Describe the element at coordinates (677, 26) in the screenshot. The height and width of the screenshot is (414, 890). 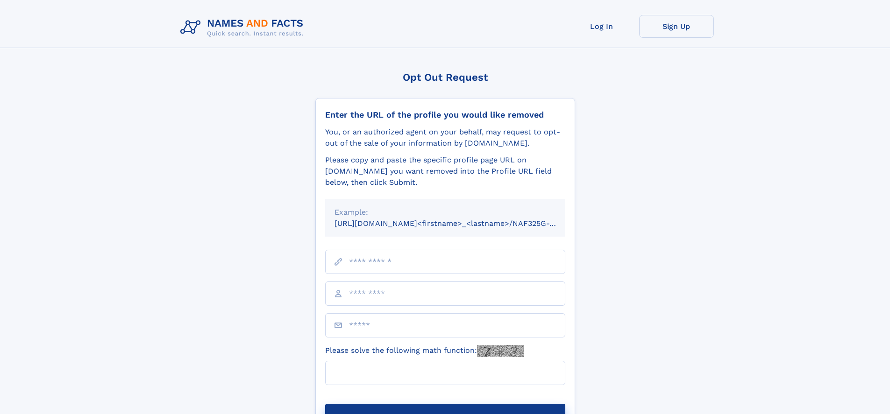
I see `a: Sign Up` at that location.